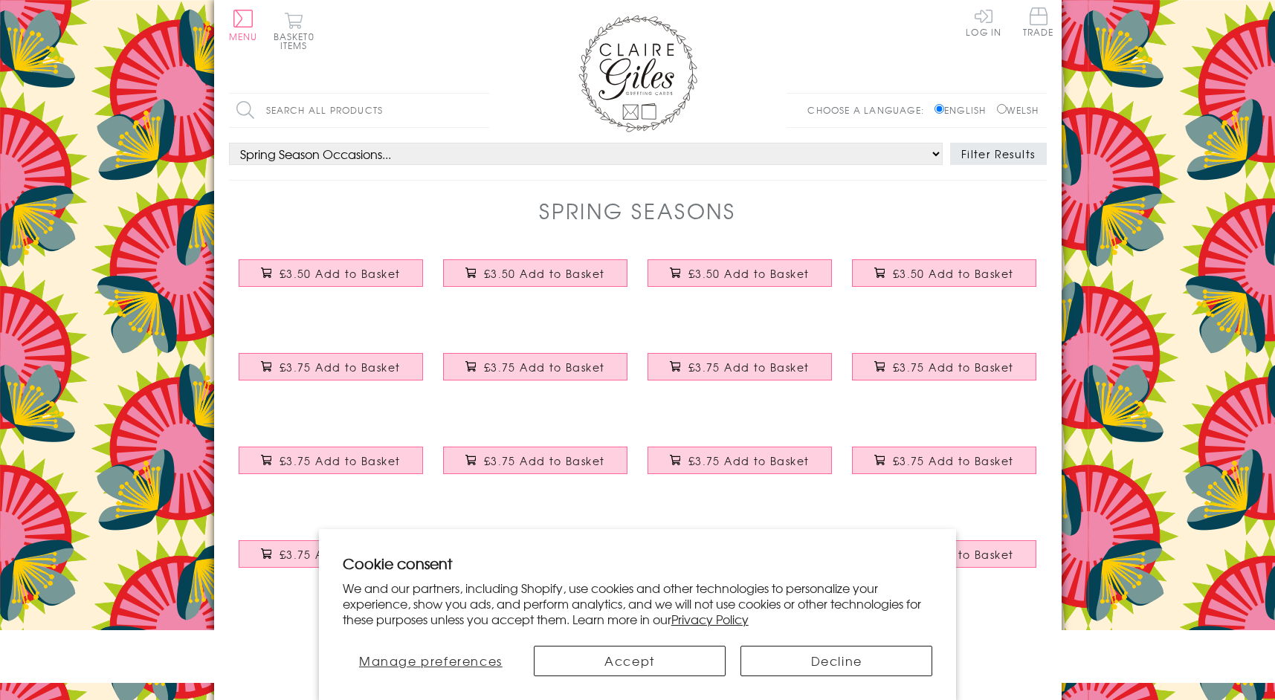 The height and width of the screenshot is (700, 1275). I want to click on p: We and our partners, including Shopify, use cookies and other technologies to personalize your ex..., so click(638, 604).